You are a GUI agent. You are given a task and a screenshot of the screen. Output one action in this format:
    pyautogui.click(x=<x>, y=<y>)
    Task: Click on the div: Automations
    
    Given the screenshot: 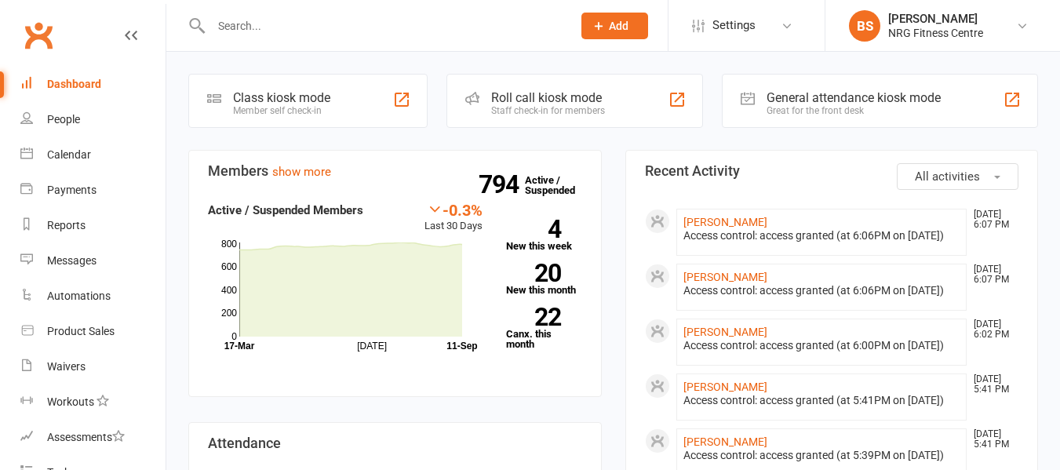 What is the action you would take?
    pyautogui.click(x=78, y=296)
    